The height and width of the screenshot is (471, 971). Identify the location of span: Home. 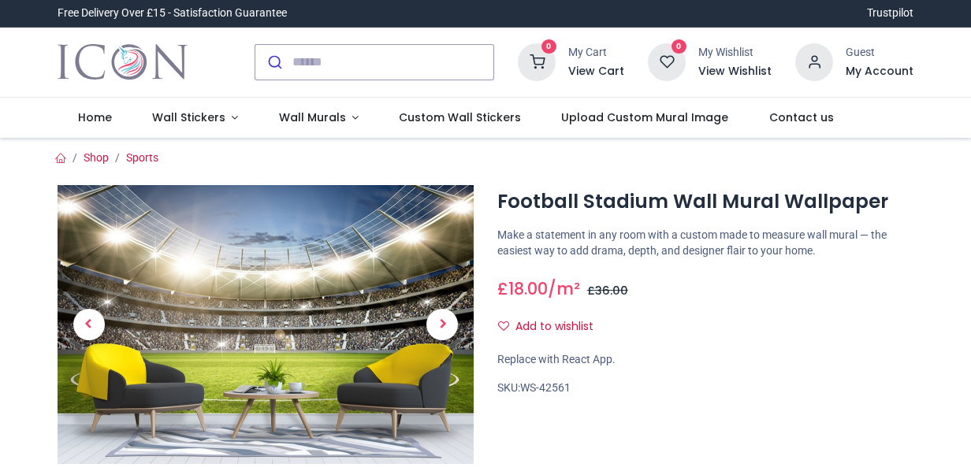
(95, 117).